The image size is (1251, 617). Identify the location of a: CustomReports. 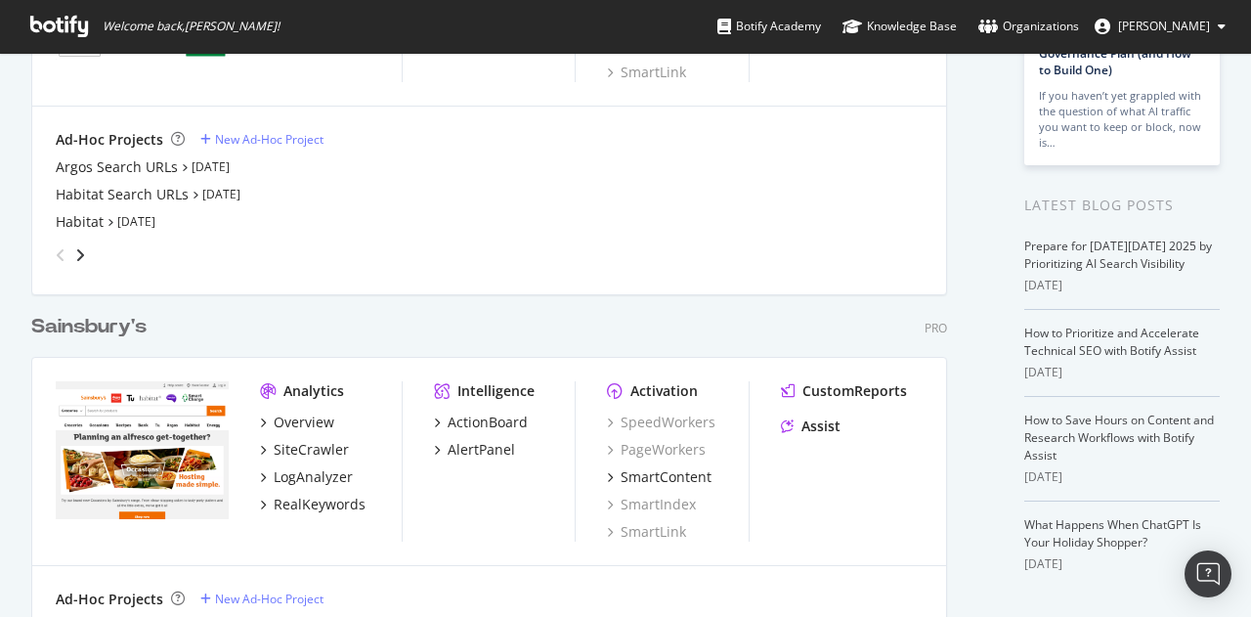
(844, 391).